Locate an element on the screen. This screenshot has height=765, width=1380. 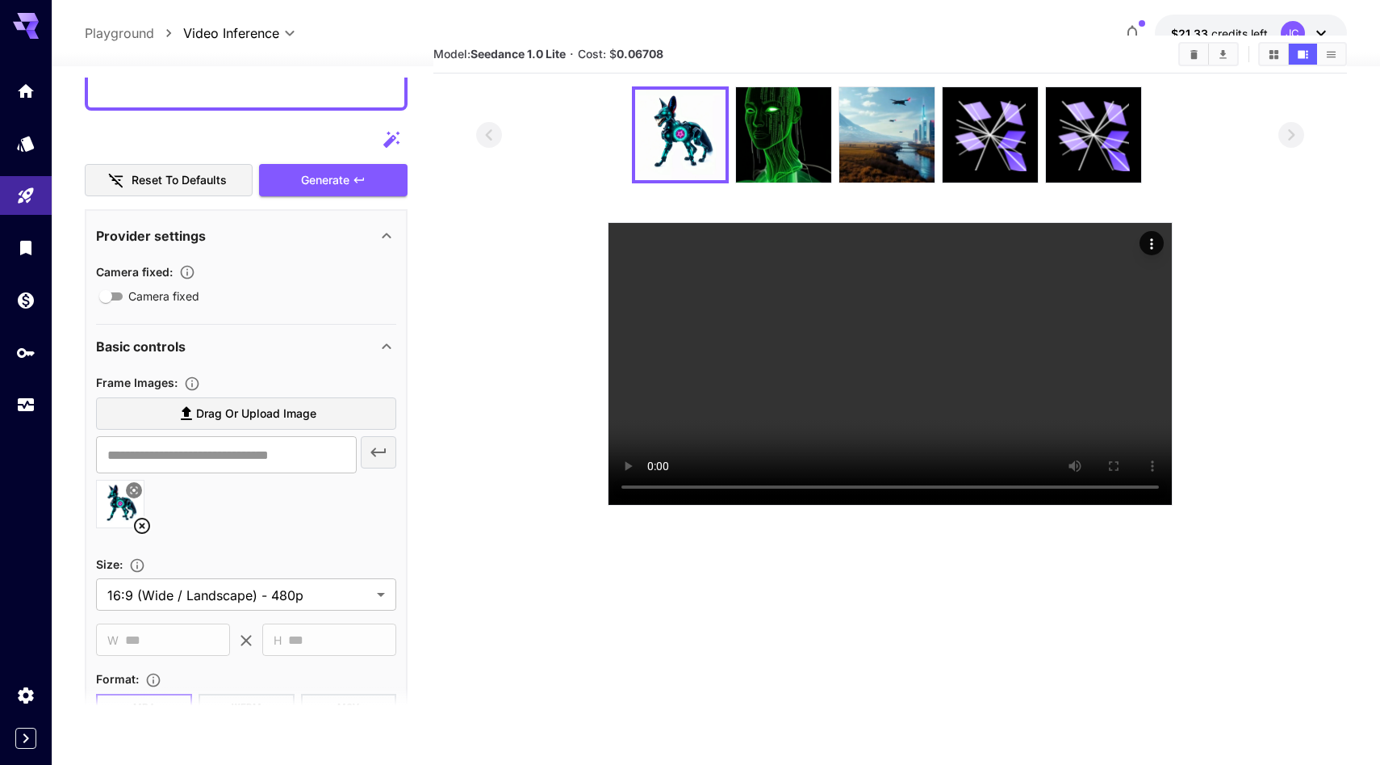
span: 16:9 (Wide / Landscape) - 480p is located at coordinates (239, 595).